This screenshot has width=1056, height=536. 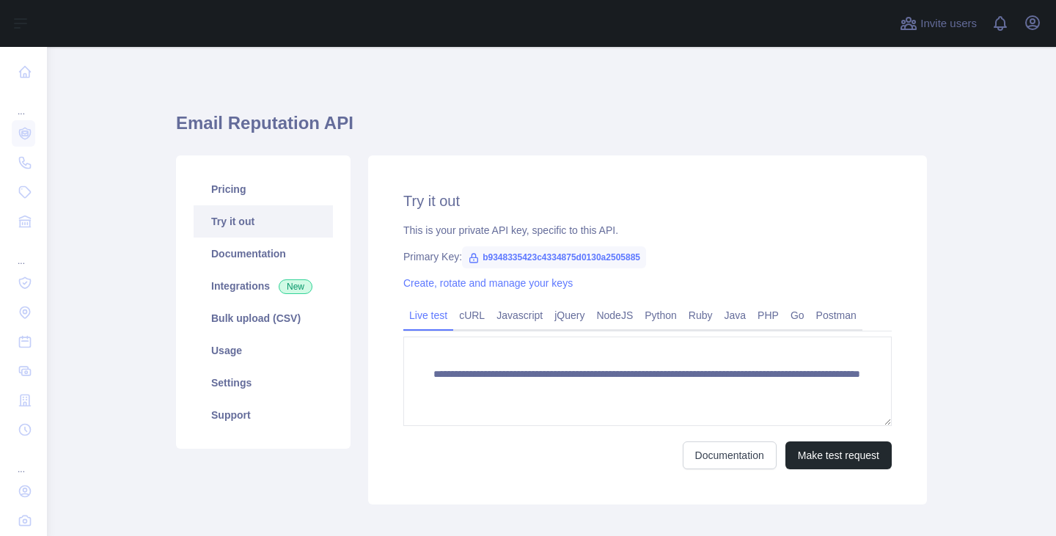 I want to click on h2: Try it out, so click(x=647, y=201).